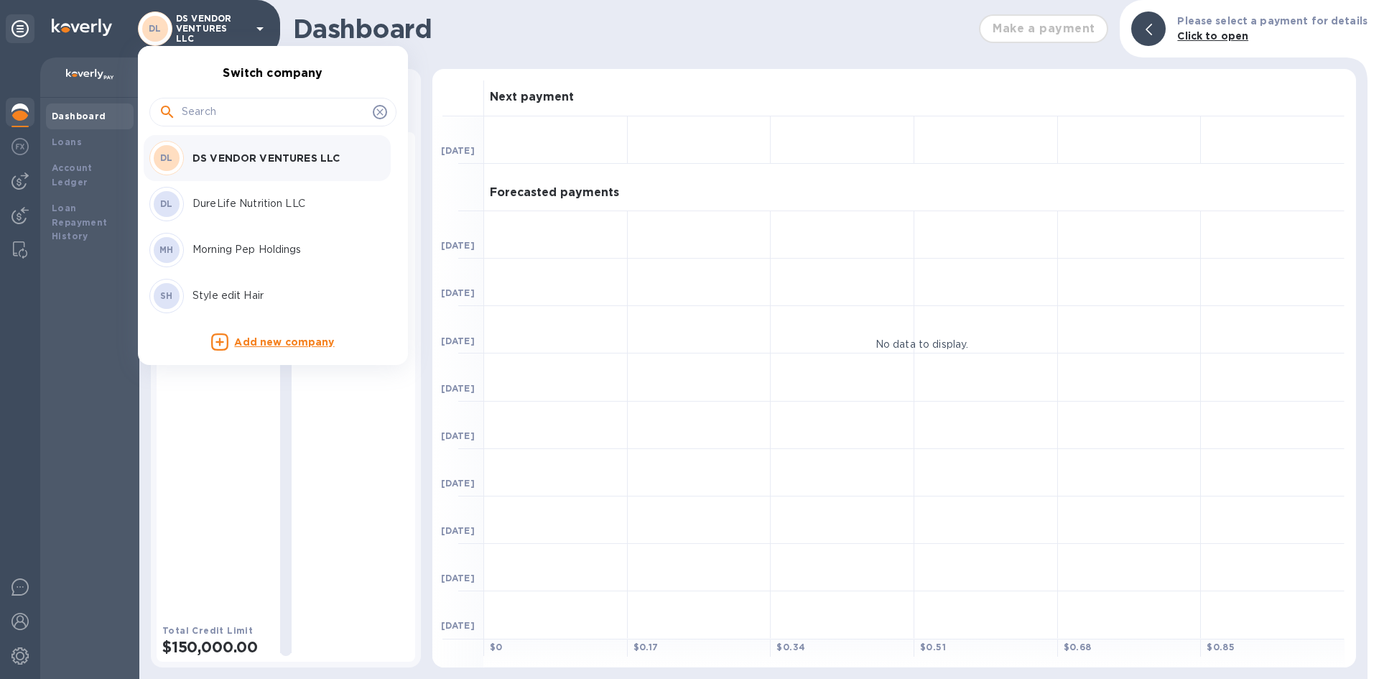  I want to click on p: Morning Pep Holdings, so click(283, 249).